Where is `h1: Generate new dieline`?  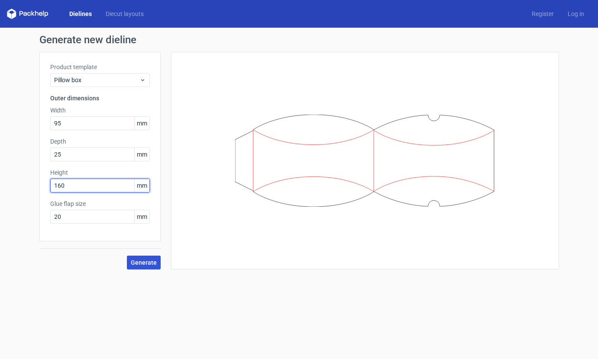
h1: Generate new dieline is located at coordinates (299, 40).